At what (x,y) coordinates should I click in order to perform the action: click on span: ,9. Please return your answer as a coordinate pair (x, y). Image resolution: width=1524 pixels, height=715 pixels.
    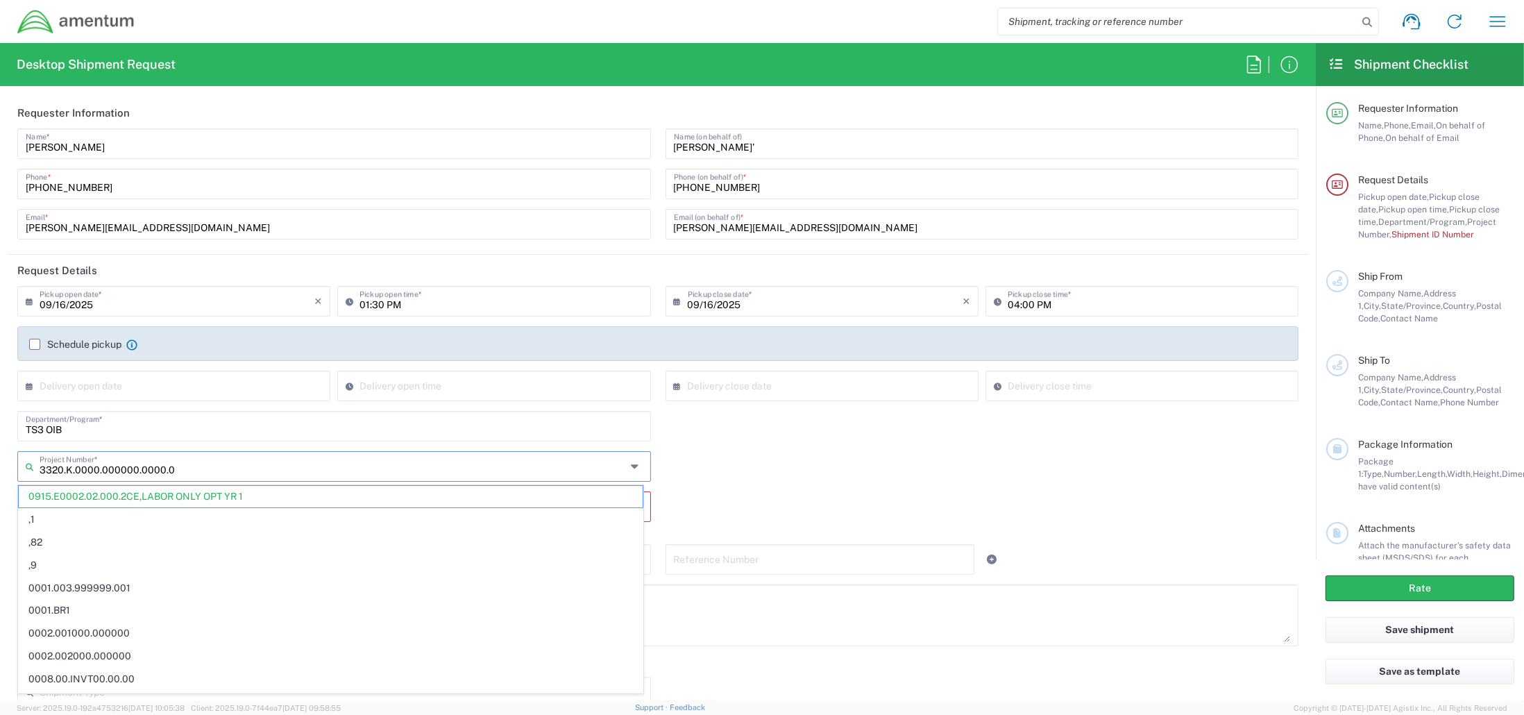
    Looking at the image, I should click on (330, 565).